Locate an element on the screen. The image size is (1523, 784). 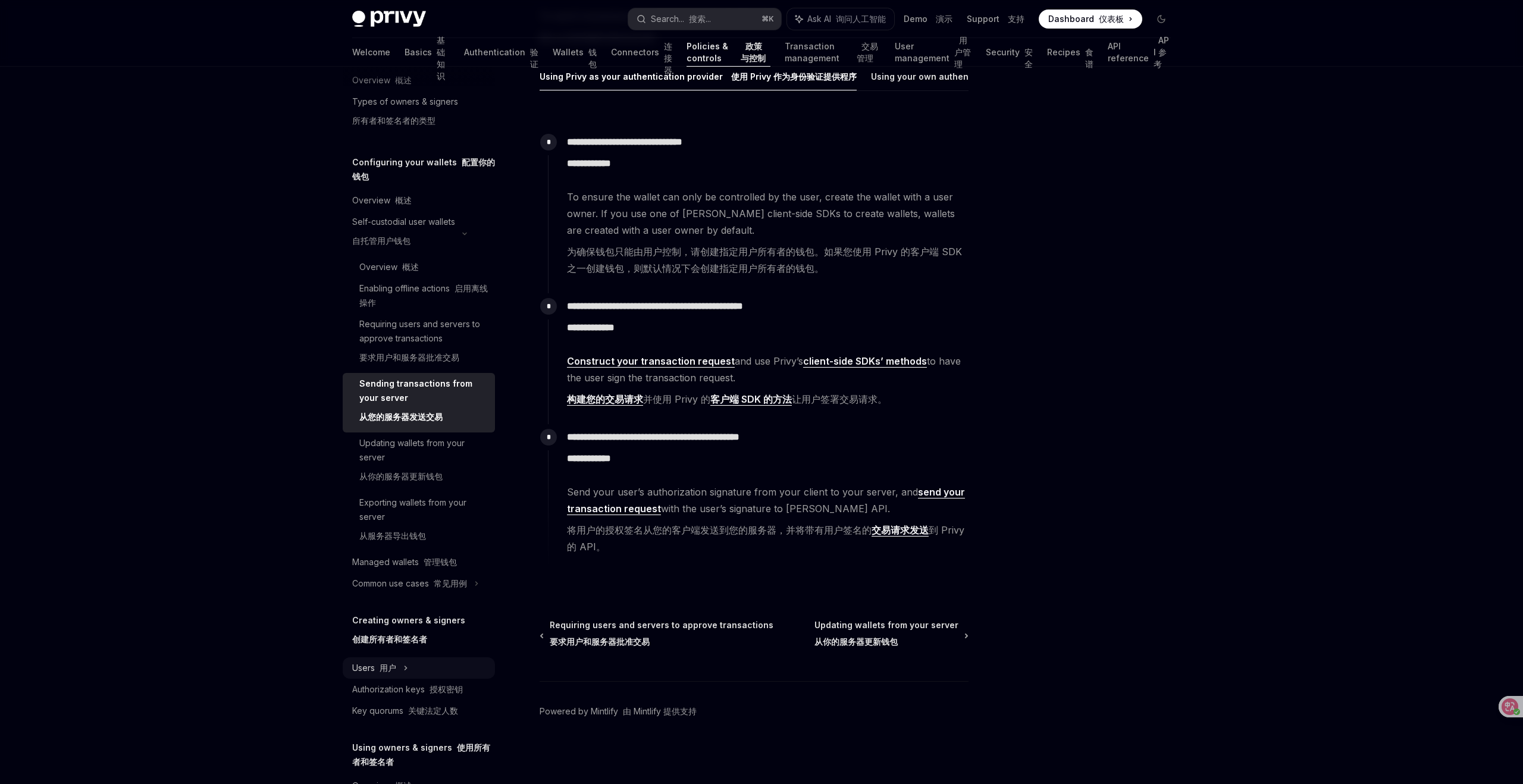
a: Connectors 连接器 is located at coordinates (641, 53).